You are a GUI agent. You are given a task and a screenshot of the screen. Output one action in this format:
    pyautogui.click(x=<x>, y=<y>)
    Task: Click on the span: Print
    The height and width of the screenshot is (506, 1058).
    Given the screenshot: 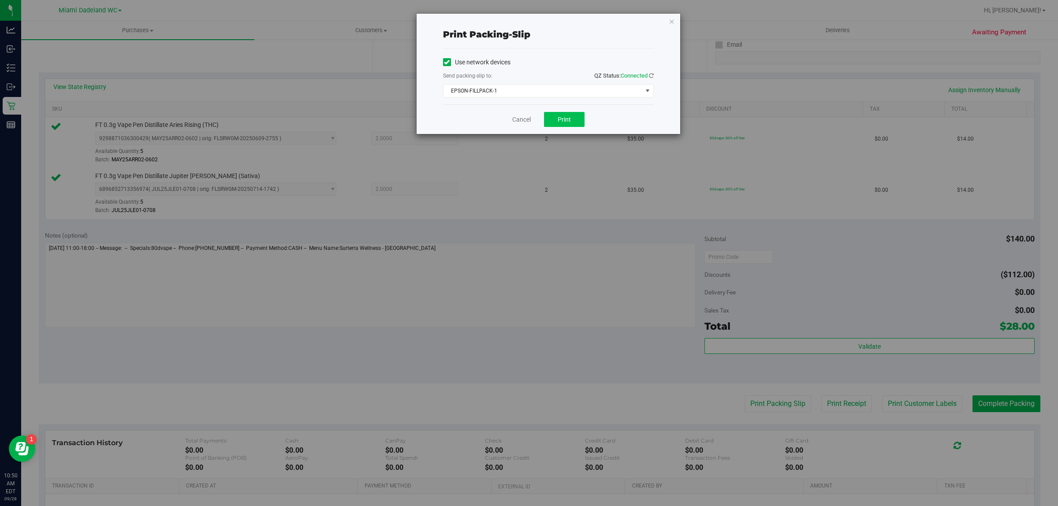 What is the action you would take?
    pyautogui.click(x=564, y=120)
    